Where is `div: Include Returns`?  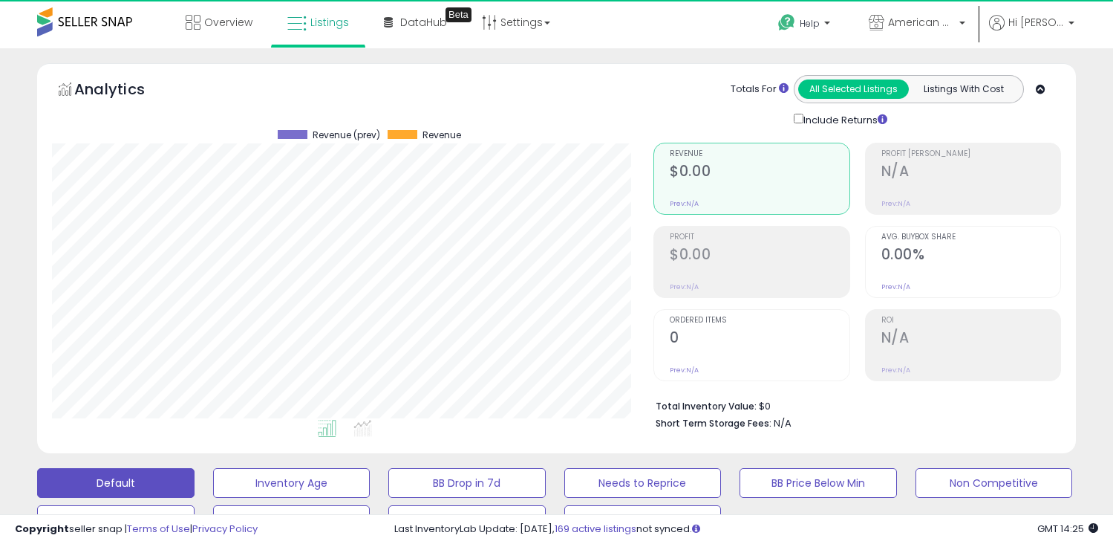
div: Include Returns is located at coordinates (844, 119).